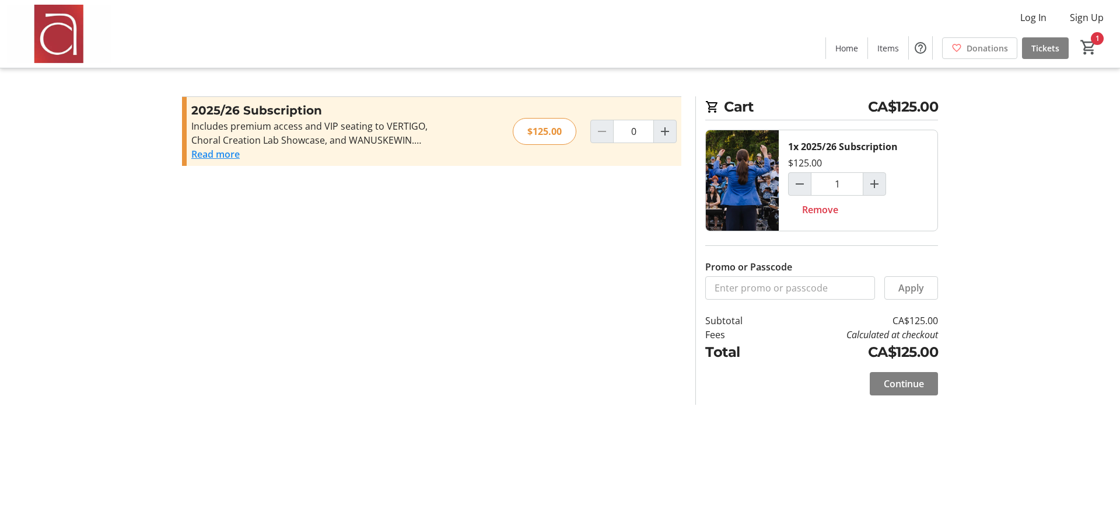  I want to click on span: Continue, so click(904, 383).